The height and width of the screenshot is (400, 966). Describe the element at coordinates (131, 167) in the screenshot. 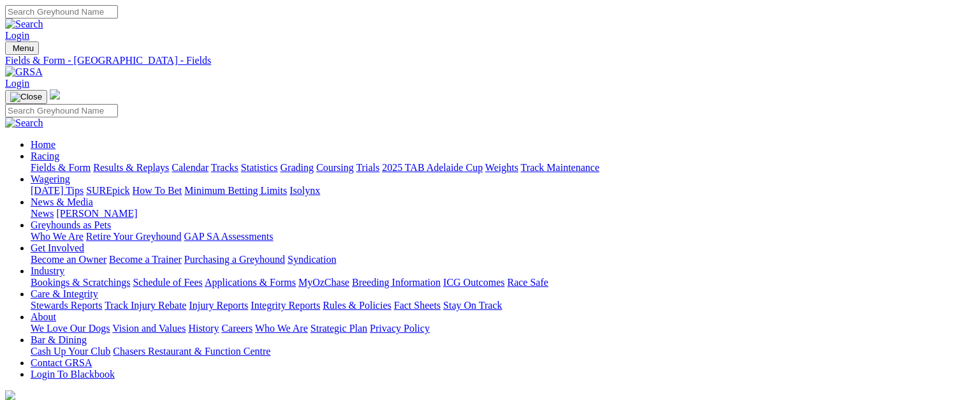

I see `a: Results & Replays` at that location.